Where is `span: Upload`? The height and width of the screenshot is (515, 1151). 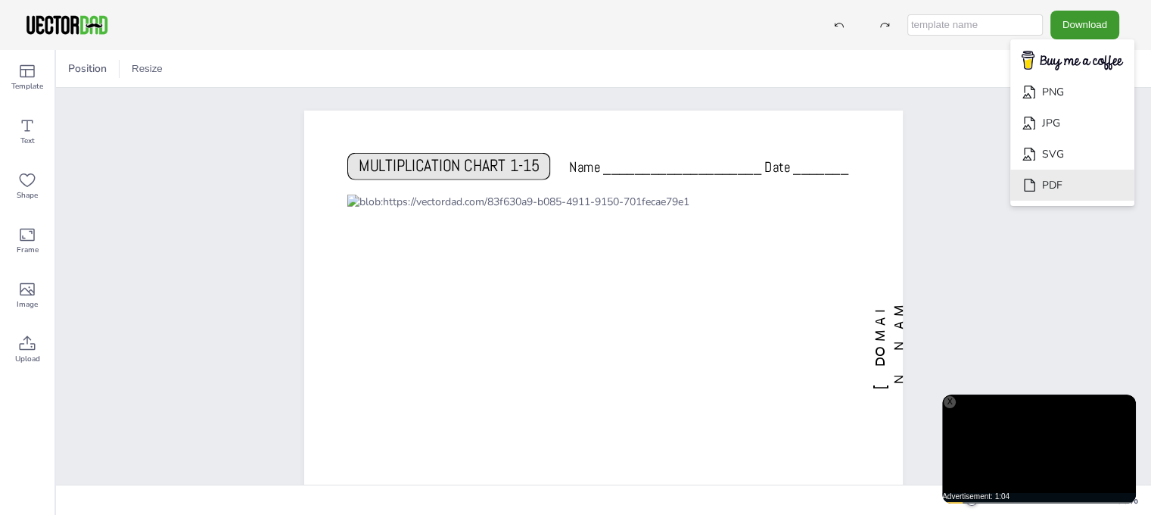 span: Upload is located at coordinates (27, 359).